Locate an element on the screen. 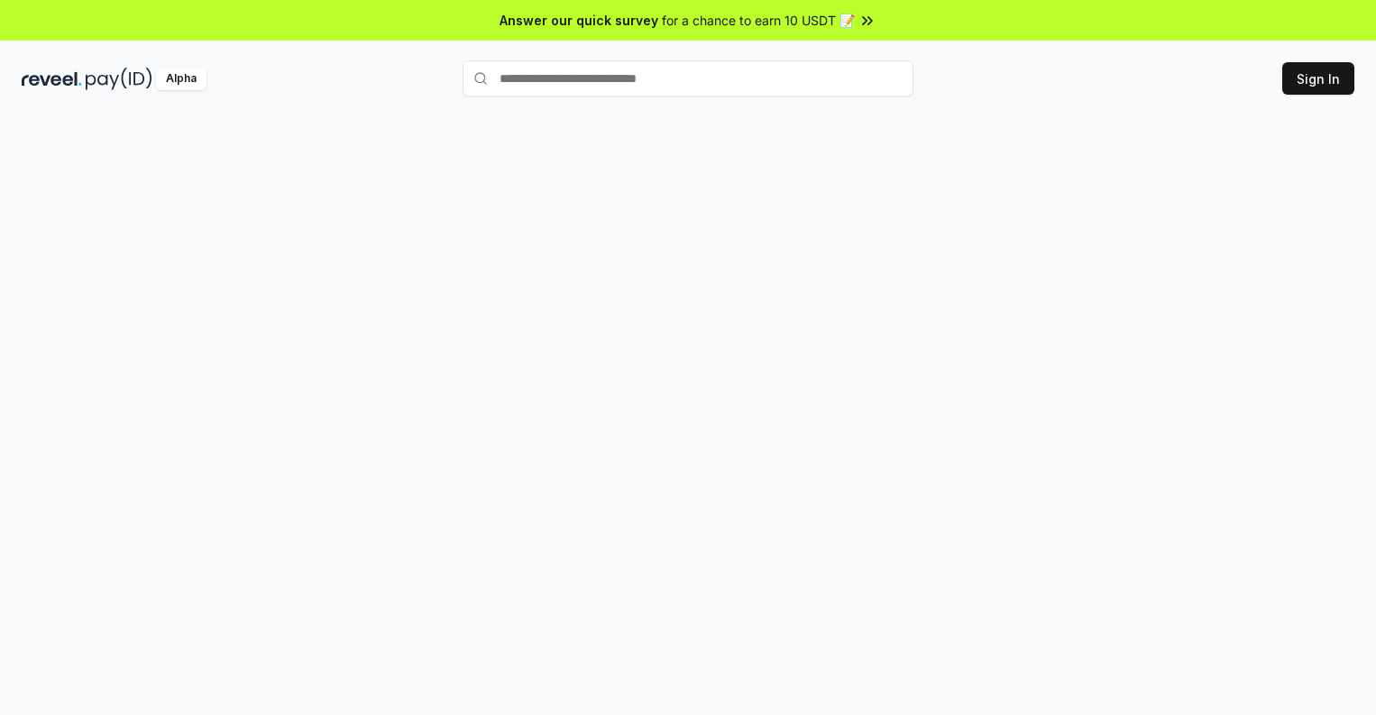  span: for a chance to earn 10 USDT 📝 is located at coordinates (758, 20).